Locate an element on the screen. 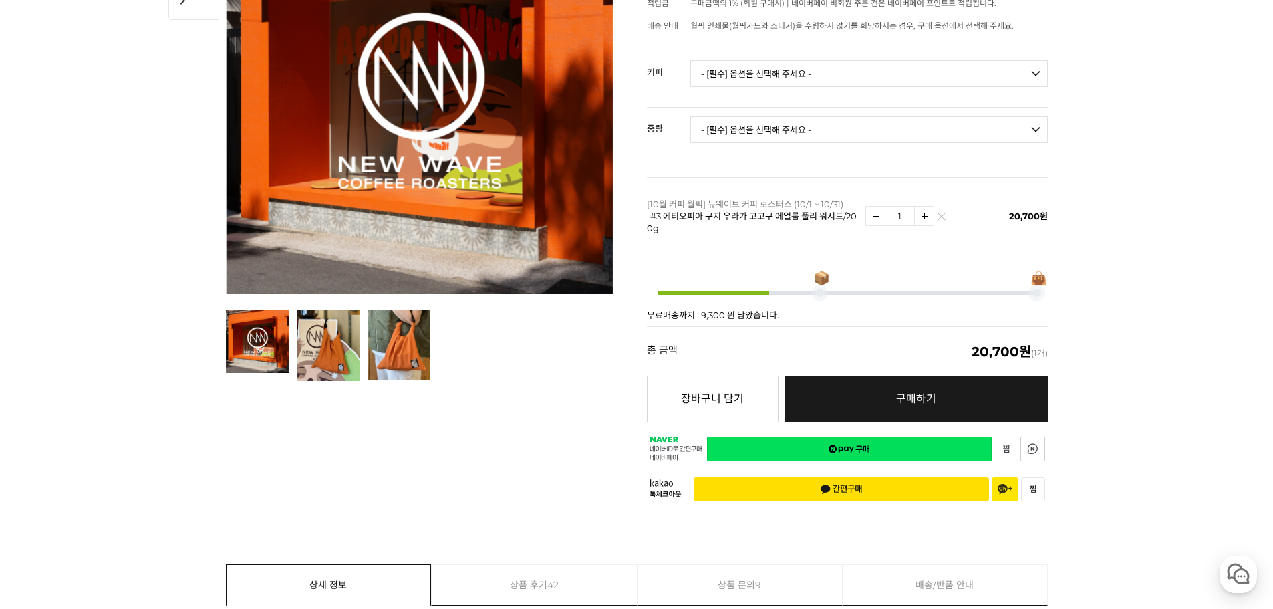 The image size is (1273, 609). a: 상품 문의9 is located at coordinates (740, 585).